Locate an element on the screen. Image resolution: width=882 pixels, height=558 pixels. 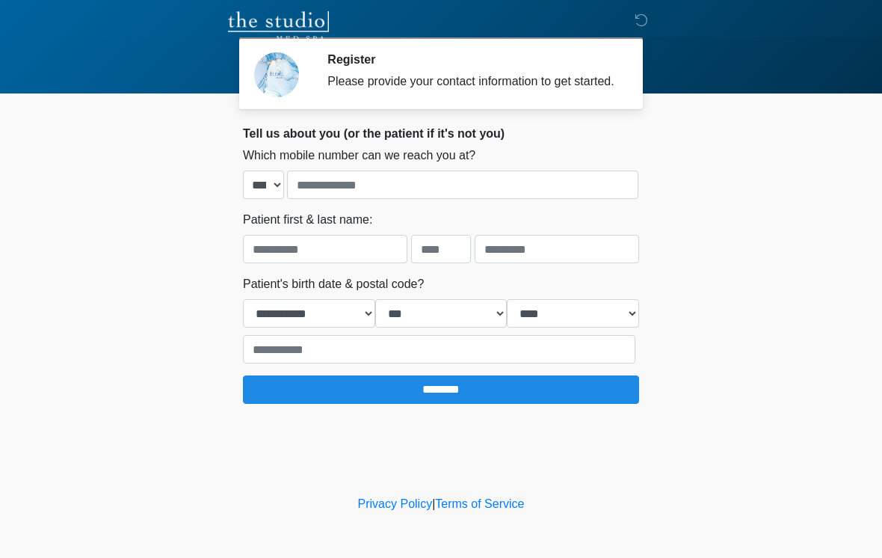
label: Which mobile number can we reach you at? is located at coordinates (359, 156).